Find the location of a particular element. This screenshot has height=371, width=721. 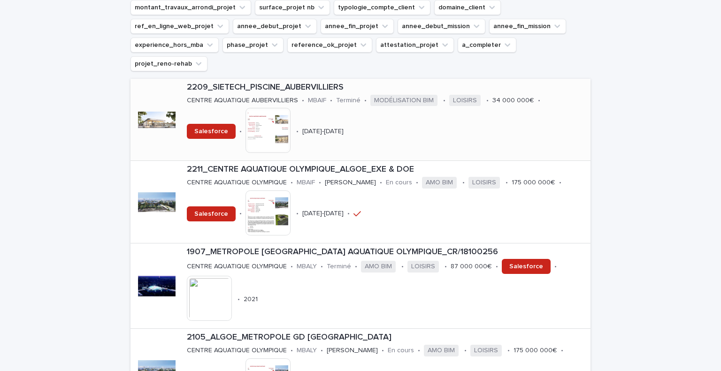

button: reference_ok_projet is located at coordinates (330, 45).